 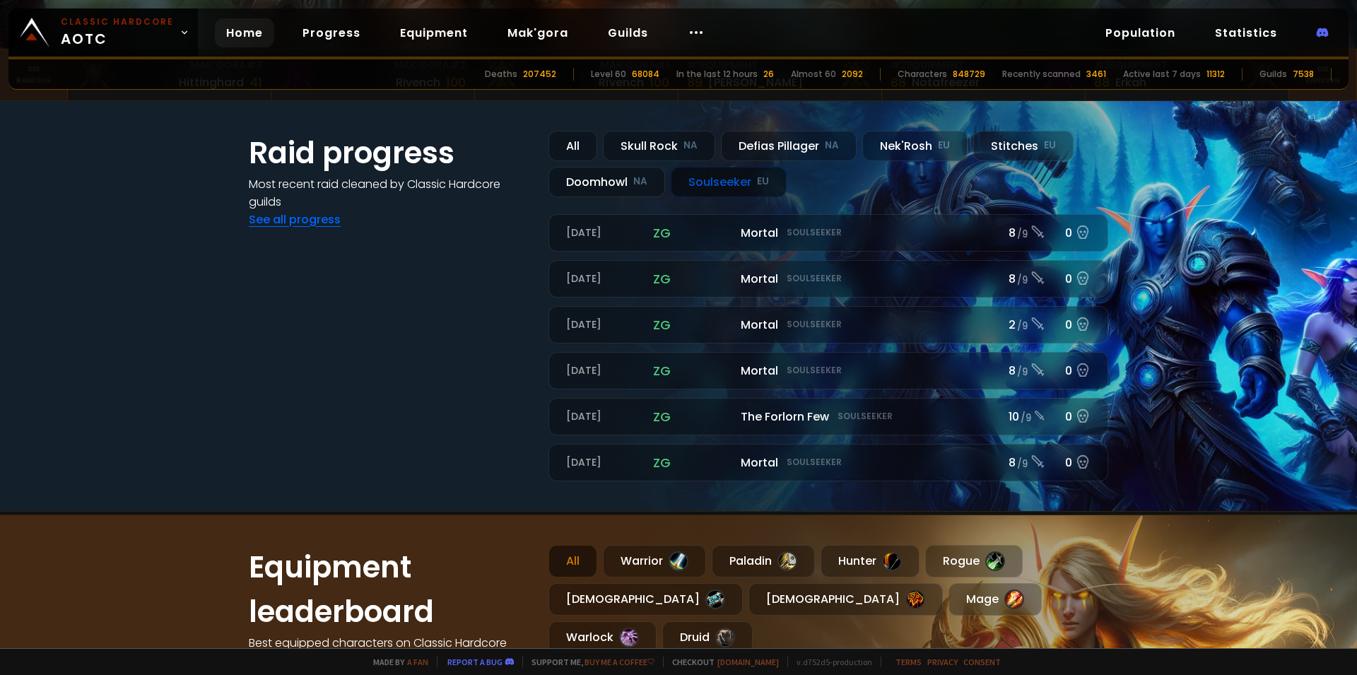 What do you see at coordinates (390, 193) in the screenshot?
I see `h4: Most recent raid cleaned by Classic Hardcore guilds` at bounding box center [390, 193].